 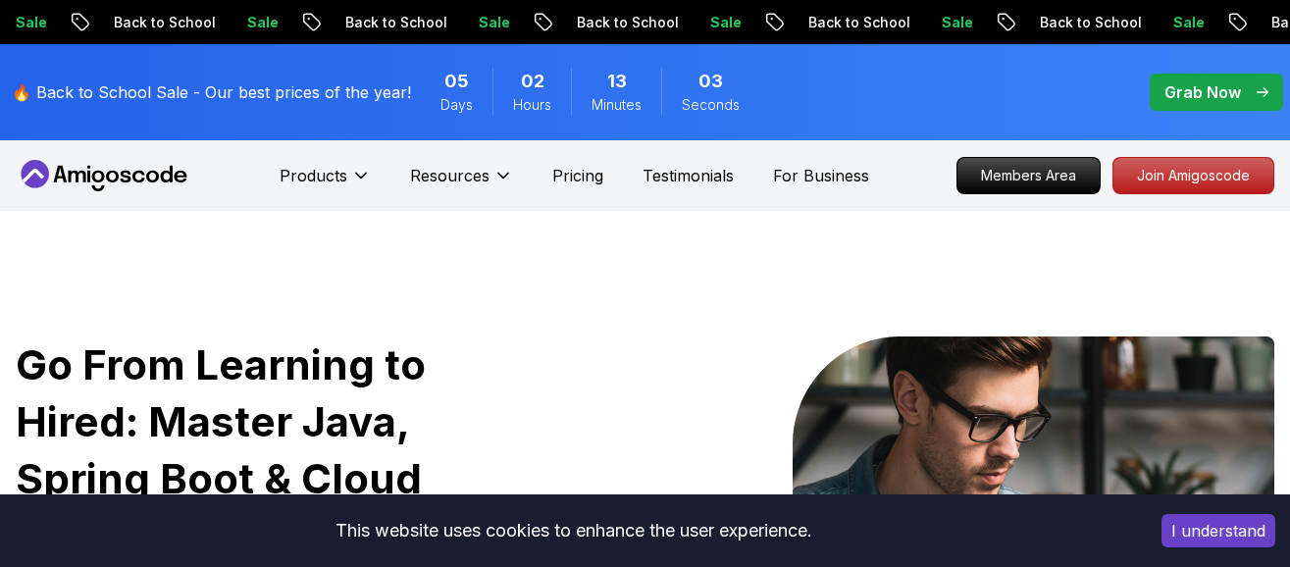 I want to click on span: Minutes, so click(x=616, y=105).